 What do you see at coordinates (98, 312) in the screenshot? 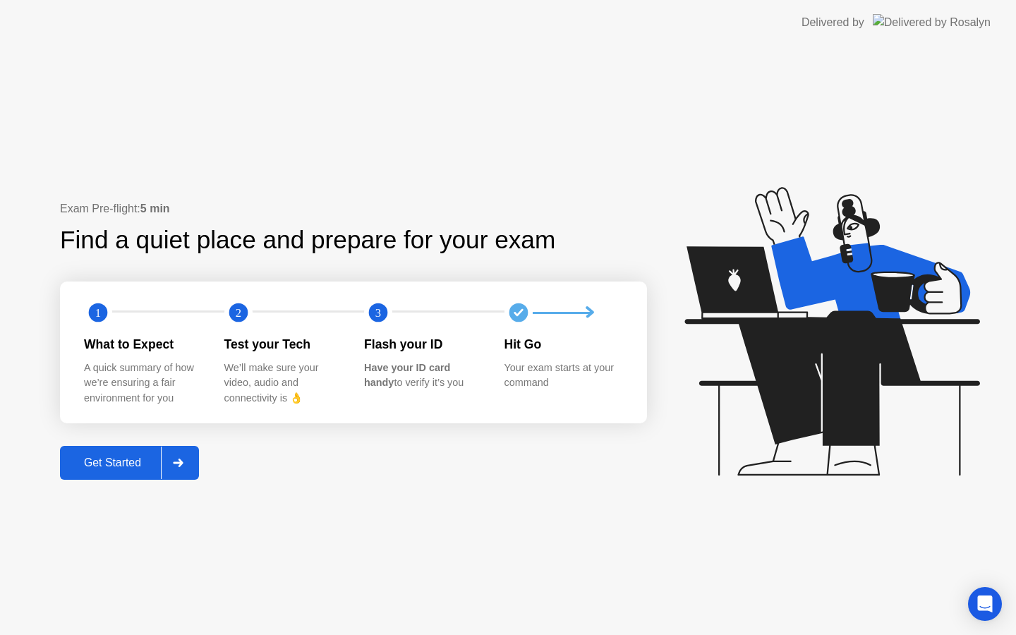
I see `text: 1` at bounding box center [98, 312].